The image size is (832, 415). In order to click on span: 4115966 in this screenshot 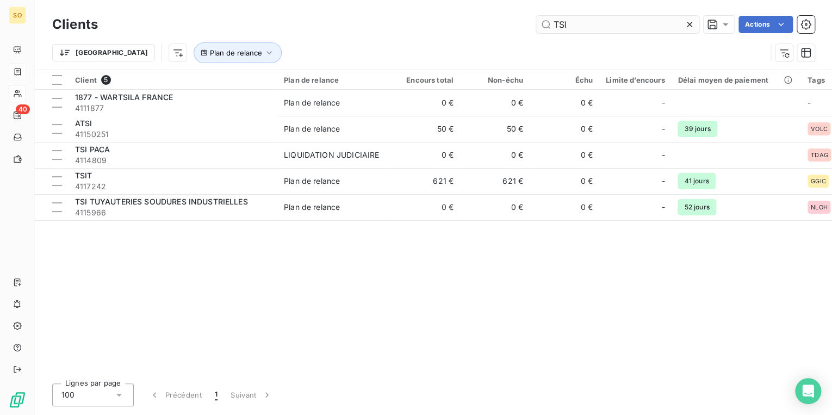, I will do `click(173, 213)`.